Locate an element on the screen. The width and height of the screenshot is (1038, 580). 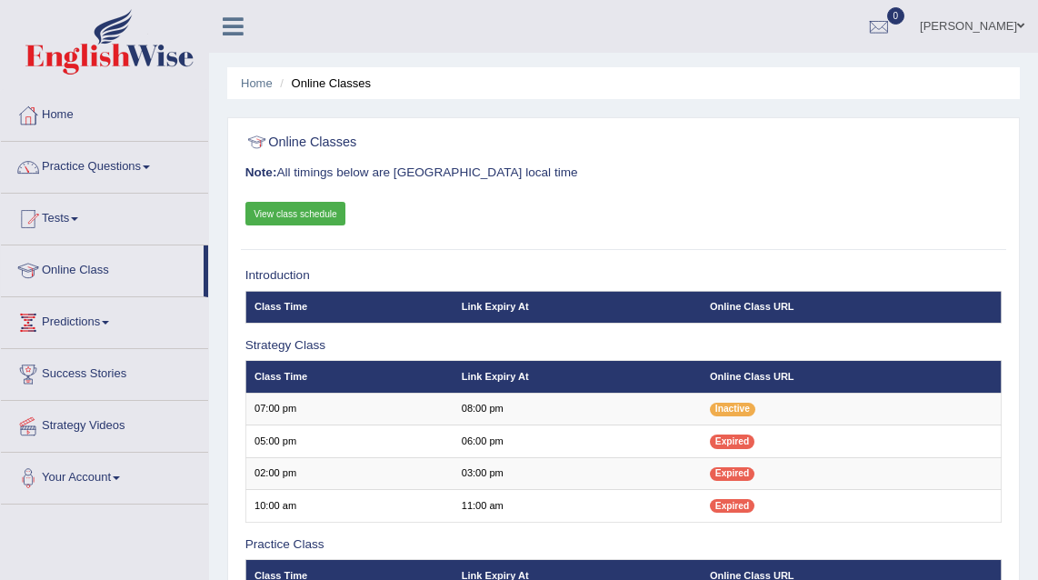
h3: Strategy Class is located at coordinates (624, 346).